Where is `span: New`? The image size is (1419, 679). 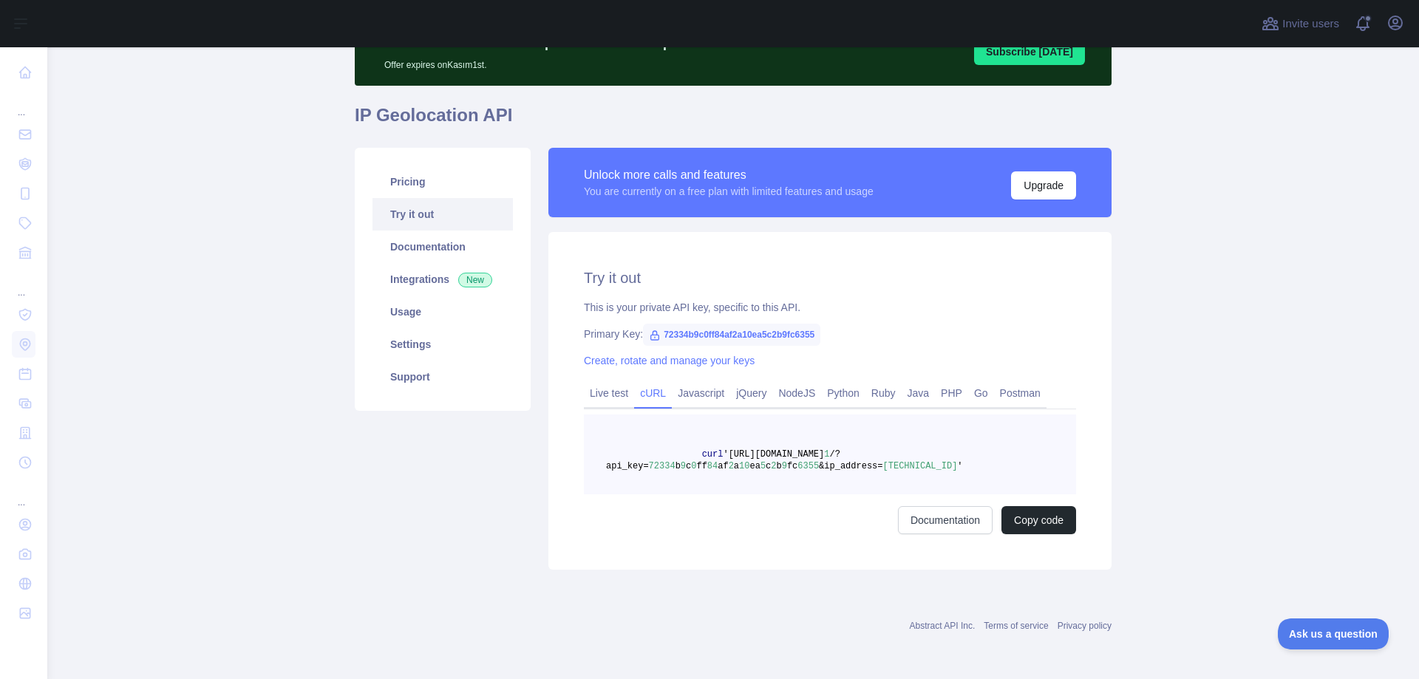
span: New is located at coordinates (475, 280).